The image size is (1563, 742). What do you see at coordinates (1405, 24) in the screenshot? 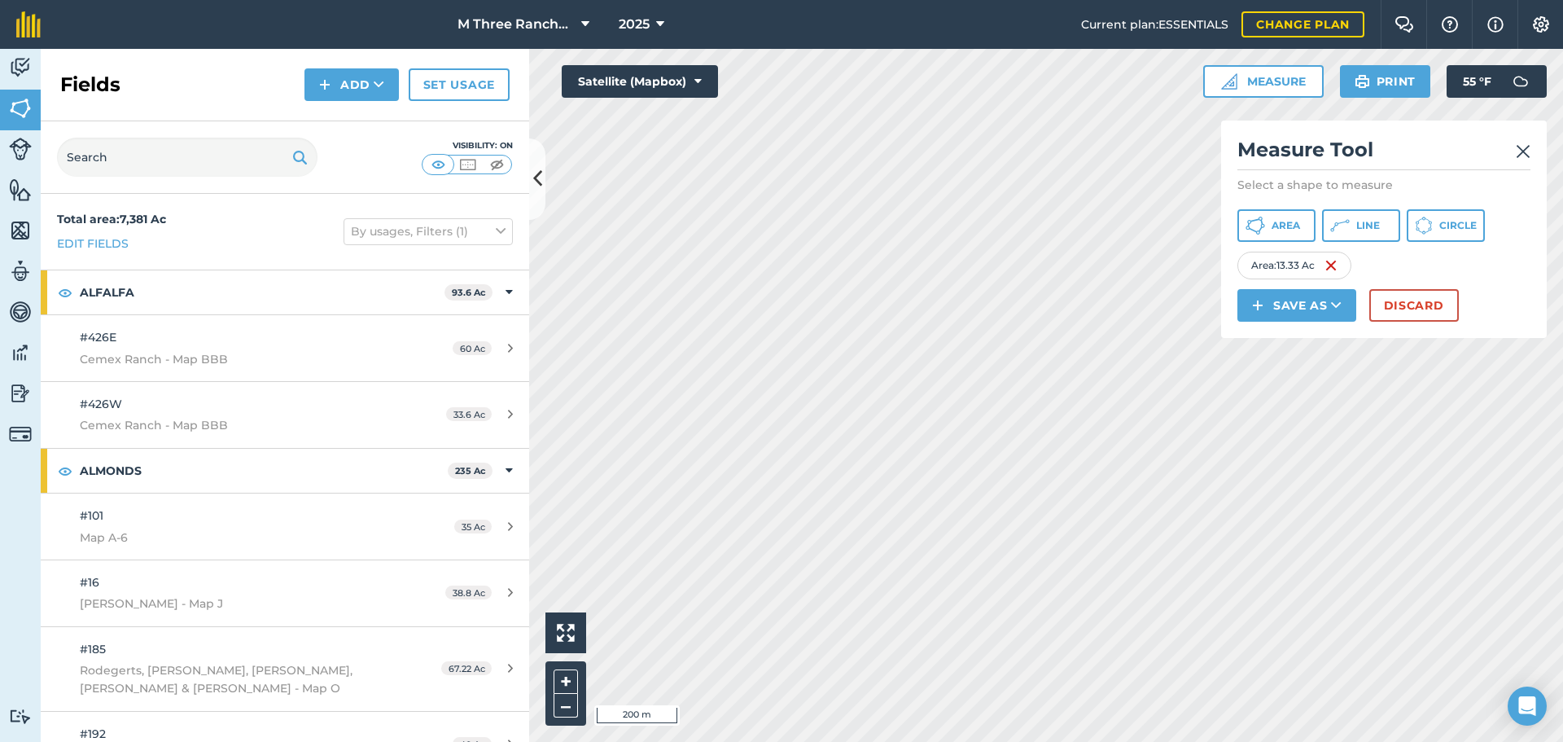
I see `img: Two speech bubbles overlapping with the left bubble in the forefront` at bounding box center [1405, 24].